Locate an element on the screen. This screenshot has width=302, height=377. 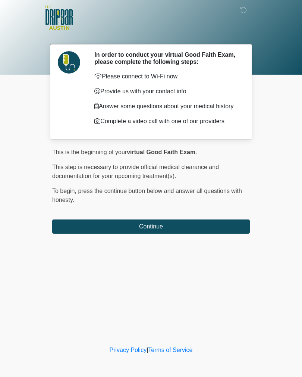
p: Answer some questions about your medical history is located at coordinates (167, 106).